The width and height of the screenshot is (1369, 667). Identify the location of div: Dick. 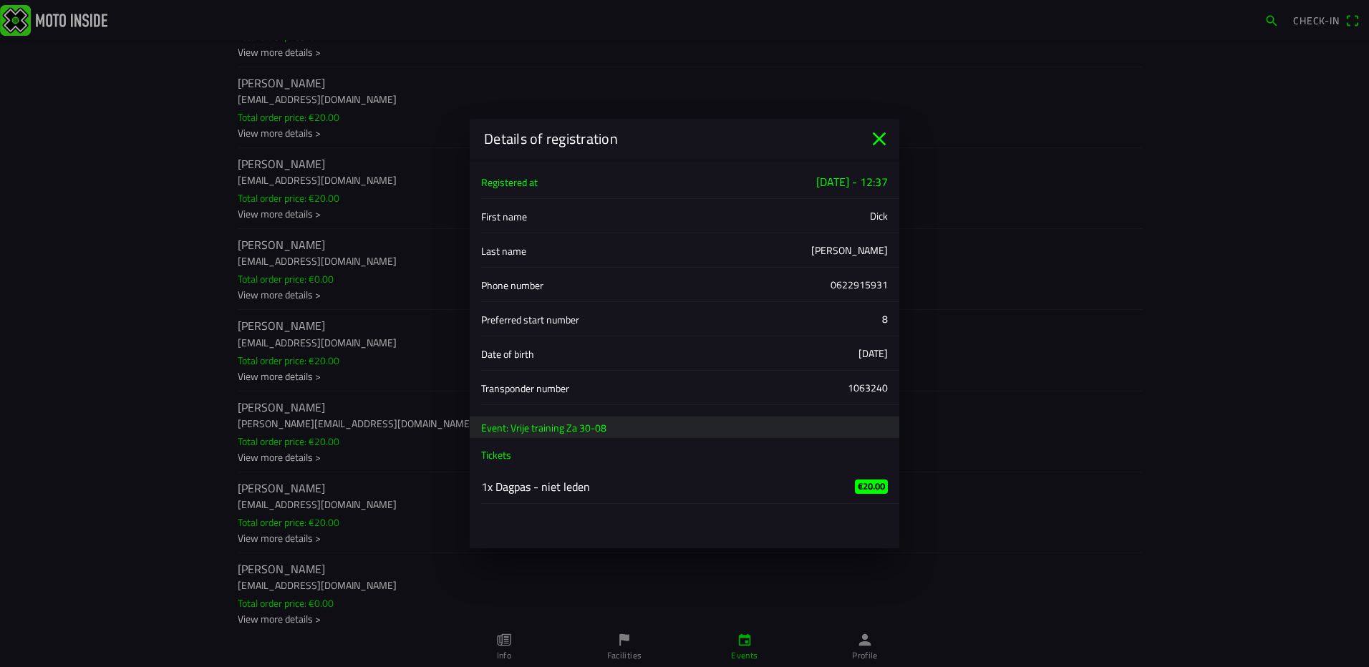
(879, 216).